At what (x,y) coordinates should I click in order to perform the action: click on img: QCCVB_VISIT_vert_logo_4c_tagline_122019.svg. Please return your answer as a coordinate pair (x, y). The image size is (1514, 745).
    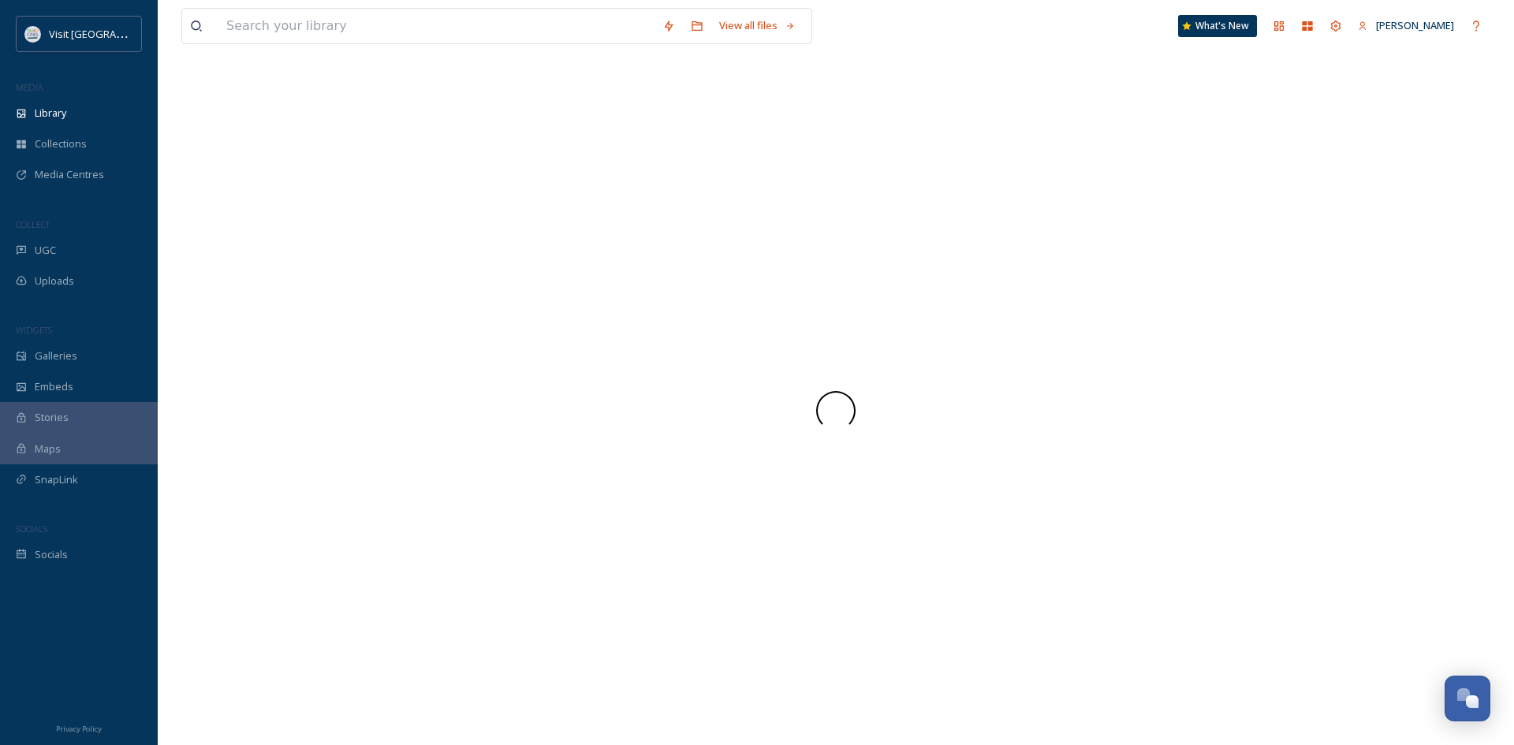
    Looking at the image, I should click on (33, 34).